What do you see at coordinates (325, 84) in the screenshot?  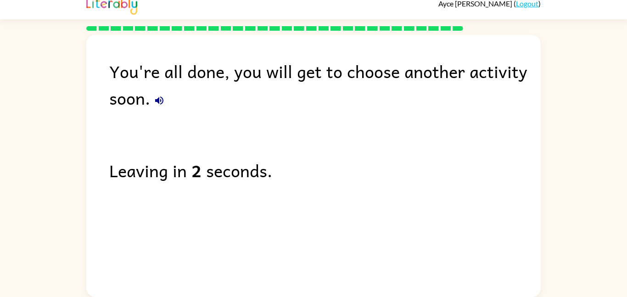 I see `div: You're all done, you will get to choose another activity soon.` at bounding box center [325, 84].